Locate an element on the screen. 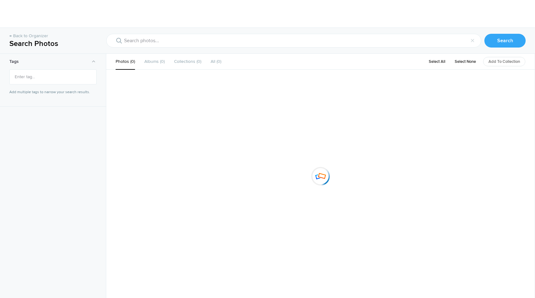  mat-chip-list: Fruit selection is located at coordinates (53, 77).